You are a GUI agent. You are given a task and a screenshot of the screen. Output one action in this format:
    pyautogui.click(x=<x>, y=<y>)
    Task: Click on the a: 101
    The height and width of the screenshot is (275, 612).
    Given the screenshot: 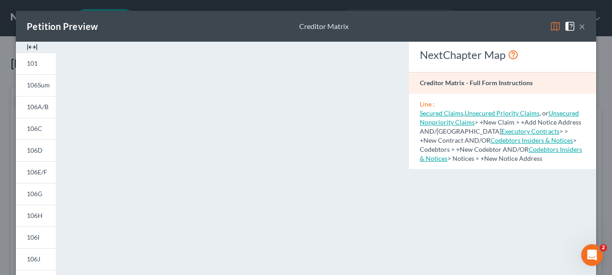 What is the action you would take?
    pyautogui.click(x=36, y=63)
    